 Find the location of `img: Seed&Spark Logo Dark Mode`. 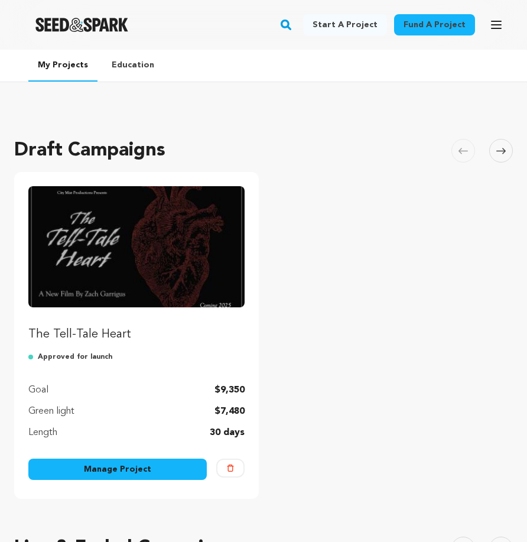

img: Seed&Spark Logo Dark Mode is located at coordinates (82, 25).